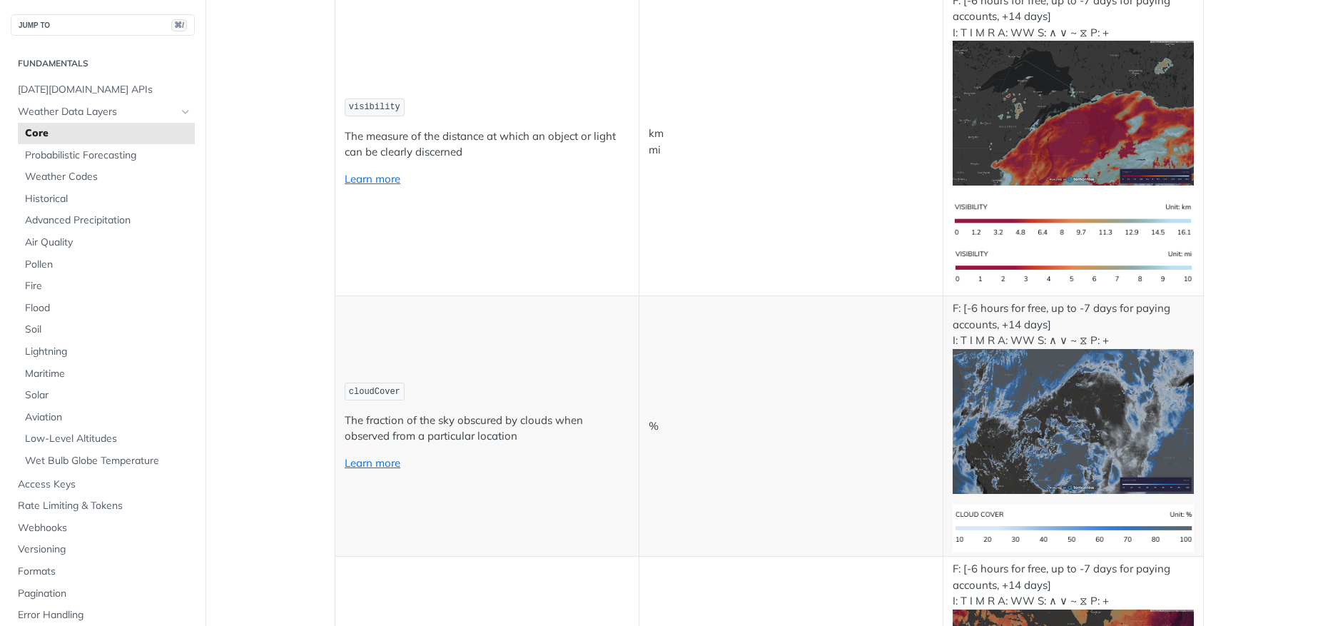 The height and width of the screenshot is (626, 1333). What do you see at coordinates (108, 133) in the screenshot?
I see `span: Core` at bounding box center [108, 133].